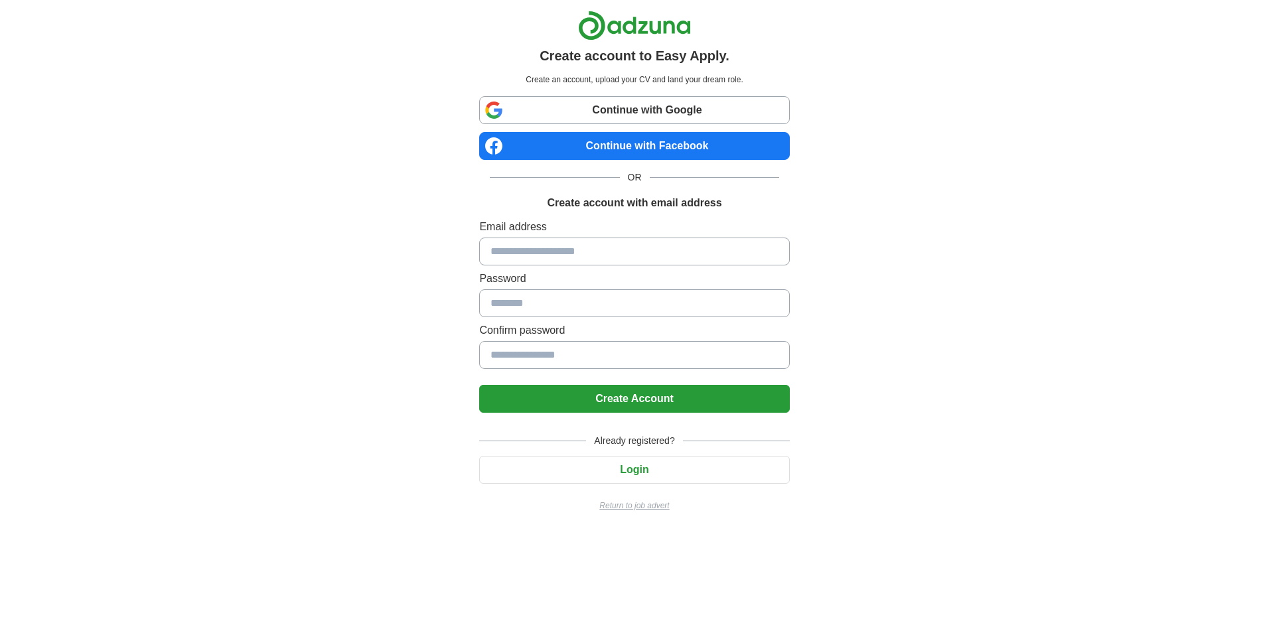 This screenshot has width=1269, height=633. Describe the element at coordinates (634, 279) in the screenshot. I see `label: Password` at that location.